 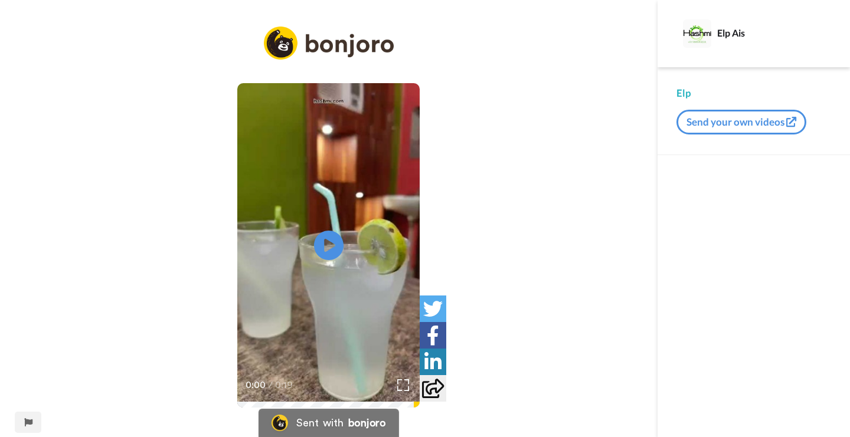 What do you see at coordinates (329, 43) in the screenshot?
I see `img: logo_full.png` at bounding box center [329, 43].